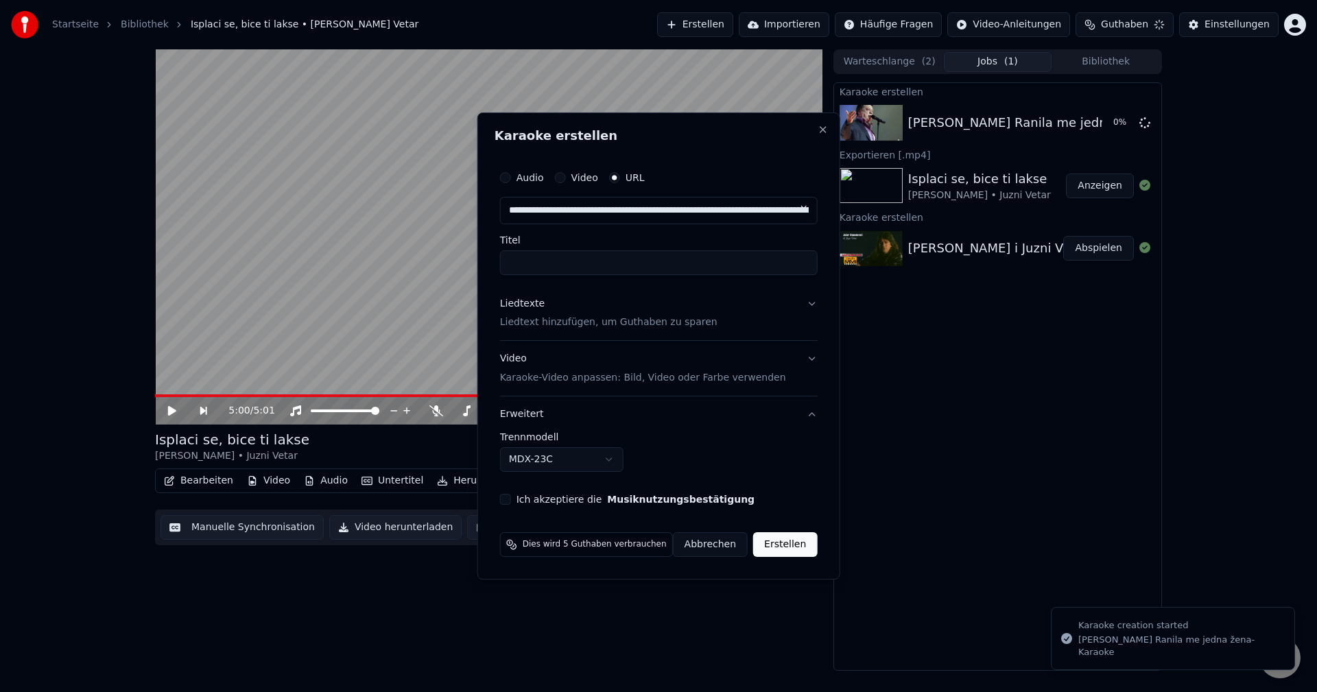  What do you see at coordinates (659, 437) in the screenshot?
I see `label: Trennmodell` at bounding box center [659, 437].